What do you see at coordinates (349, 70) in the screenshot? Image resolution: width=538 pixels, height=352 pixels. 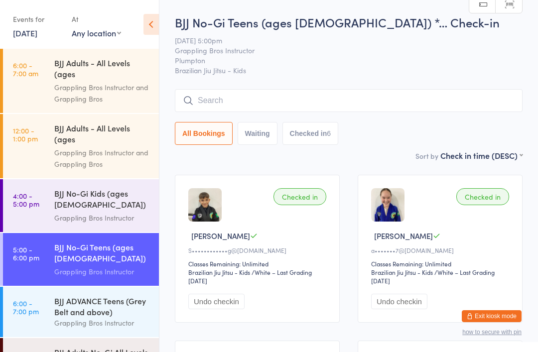 I see `span: Brazilian Jiu Jitsu - Kids` at bounding box center [349, 70].